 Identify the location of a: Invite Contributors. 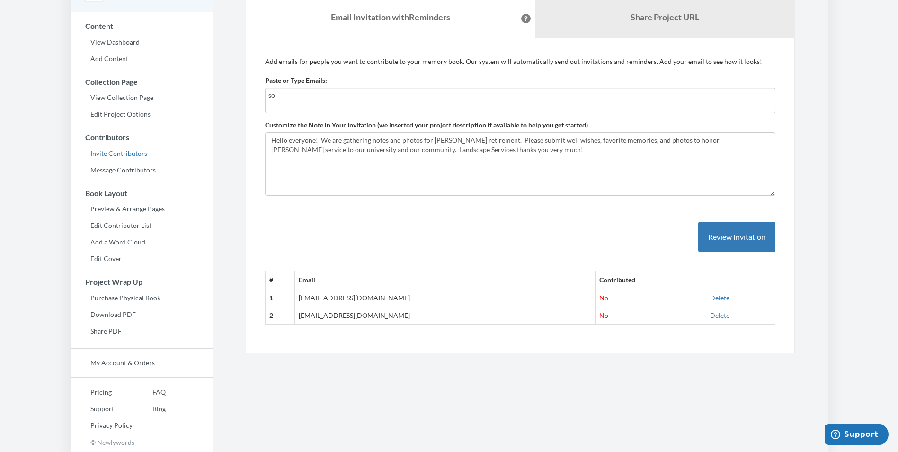
(142, 153).